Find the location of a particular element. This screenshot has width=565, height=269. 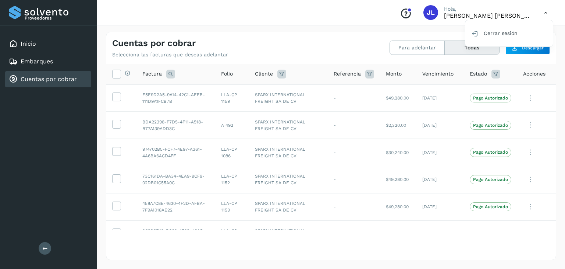

p: Proveedores is located at coordinates (56, 18).